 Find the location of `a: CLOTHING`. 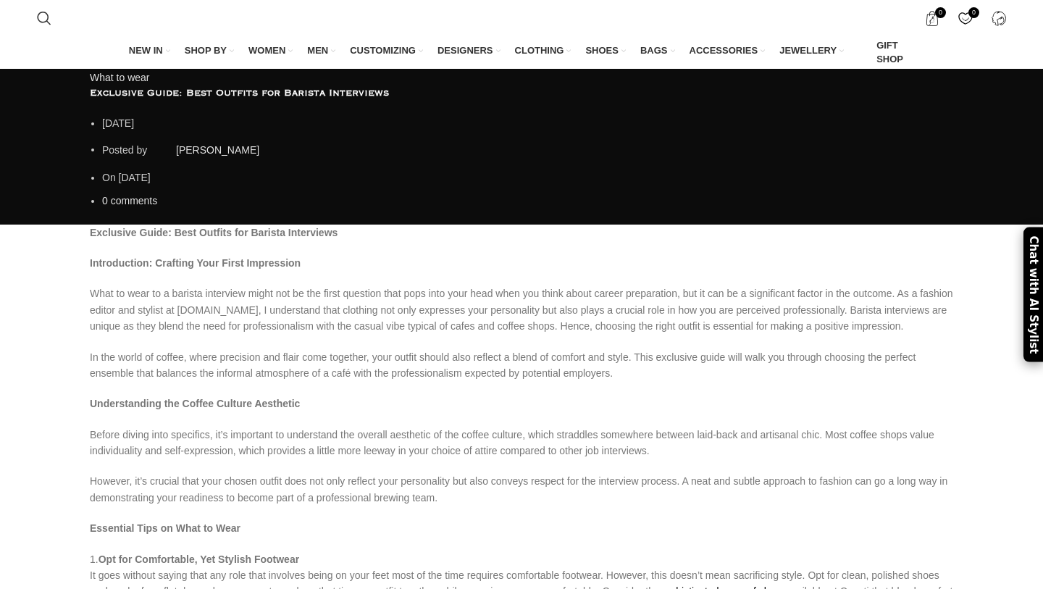

a: CLOTHING is located at coordinates (543, 51).